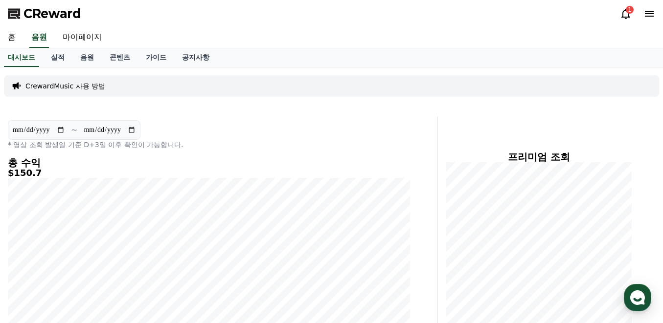 This screenshot has height=323, width=663. I want to click on div: 1, so click(629, 10).